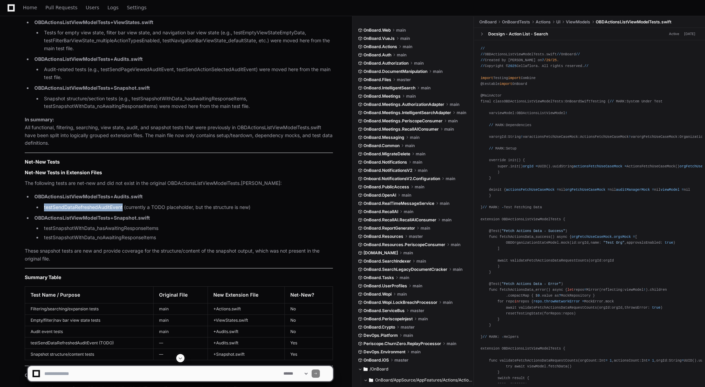 The image size is (705, 387). I want to click on span: orgFetchUseCaseMock, so click(585, 190).